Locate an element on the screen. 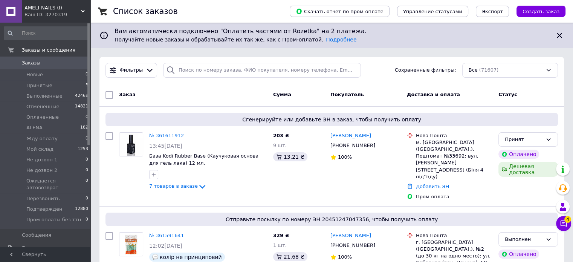 This screenshot has width=573, height=262. span: Статус is located at coordinates (508, 94).